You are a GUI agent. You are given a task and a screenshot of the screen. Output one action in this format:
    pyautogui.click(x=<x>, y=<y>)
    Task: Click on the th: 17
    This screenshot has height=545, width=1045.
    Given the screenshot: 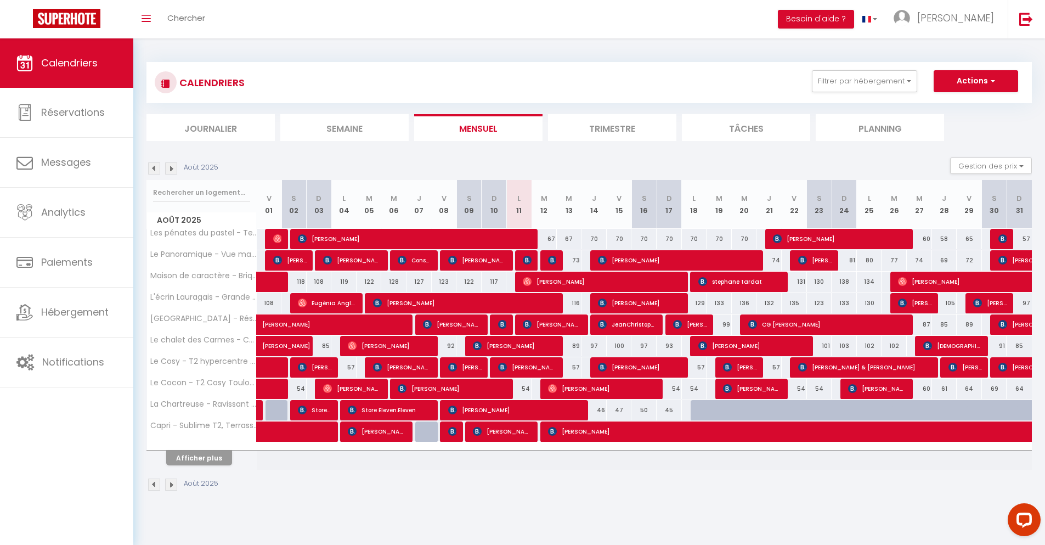 What is the action you would take?
    pyautogui.click(x=669, y=204)
    